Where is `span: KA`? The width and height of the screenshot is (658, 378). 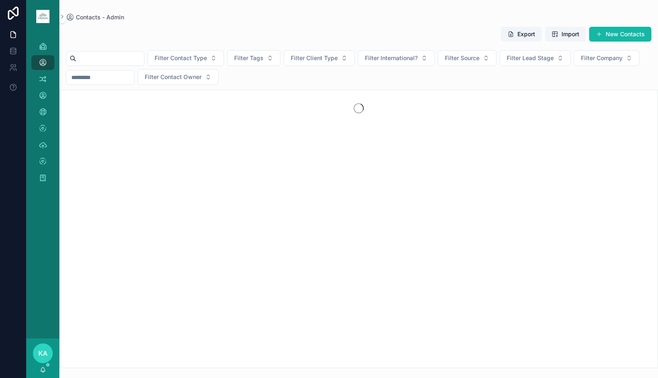
span: KA is located at coordinates (43, 354).